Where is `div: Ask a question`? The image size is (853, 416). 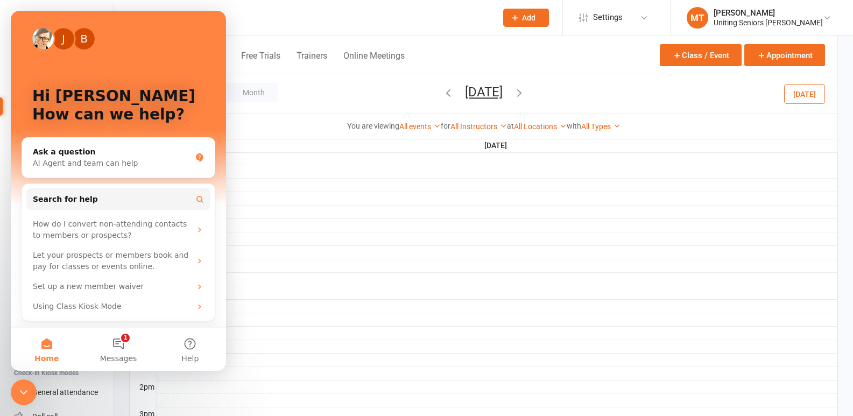 div: Ask a question is located at coordinates (101, 141).